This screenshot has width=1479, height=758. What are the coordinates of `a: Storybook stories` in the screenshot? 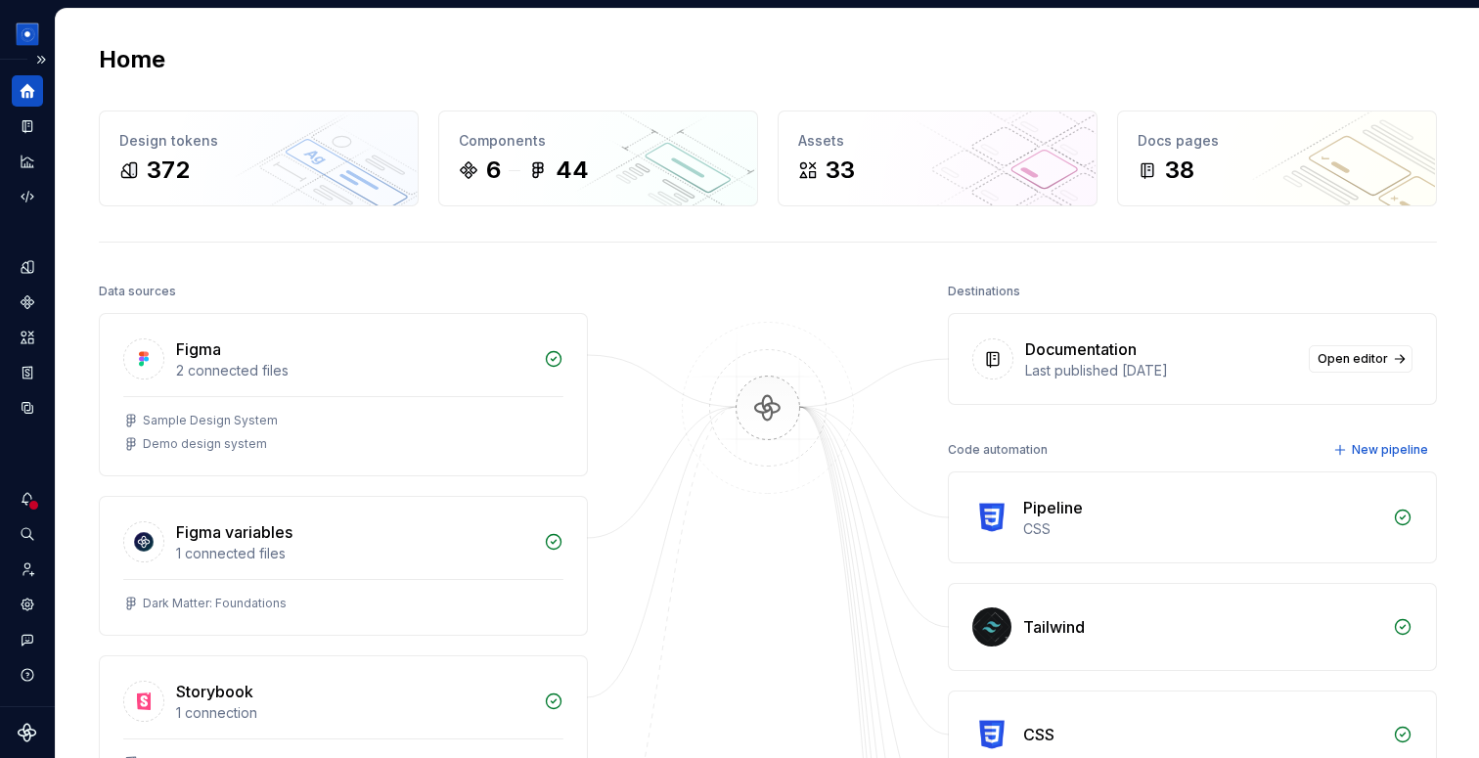 It's located at (27, 373).